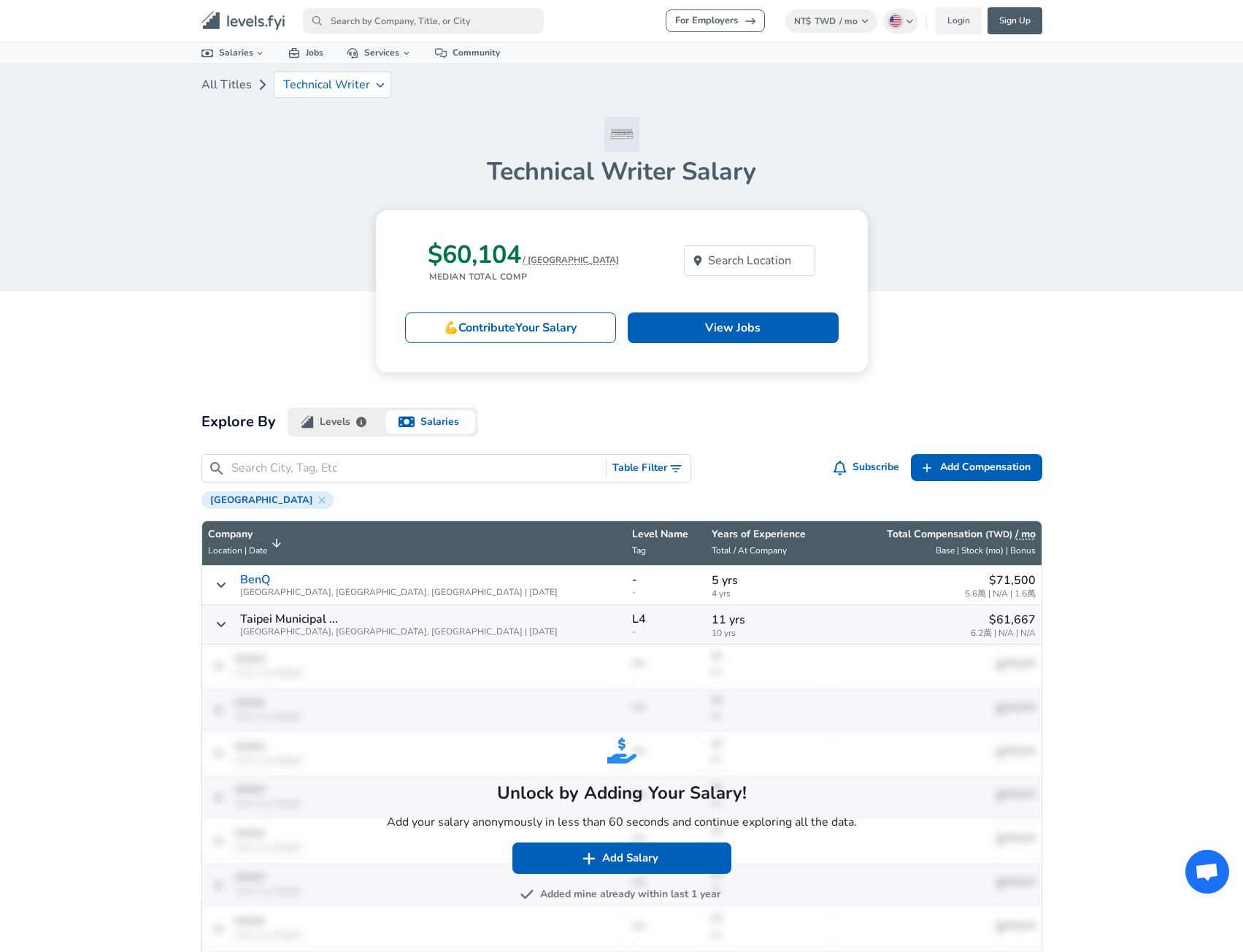 Image resolution: width=1243 pixels, height=952 pixels. What do you see at coordinates (1207, 872) in the screenshot?
I see `div: 打開聊天` at bounding box center [1207, 872].